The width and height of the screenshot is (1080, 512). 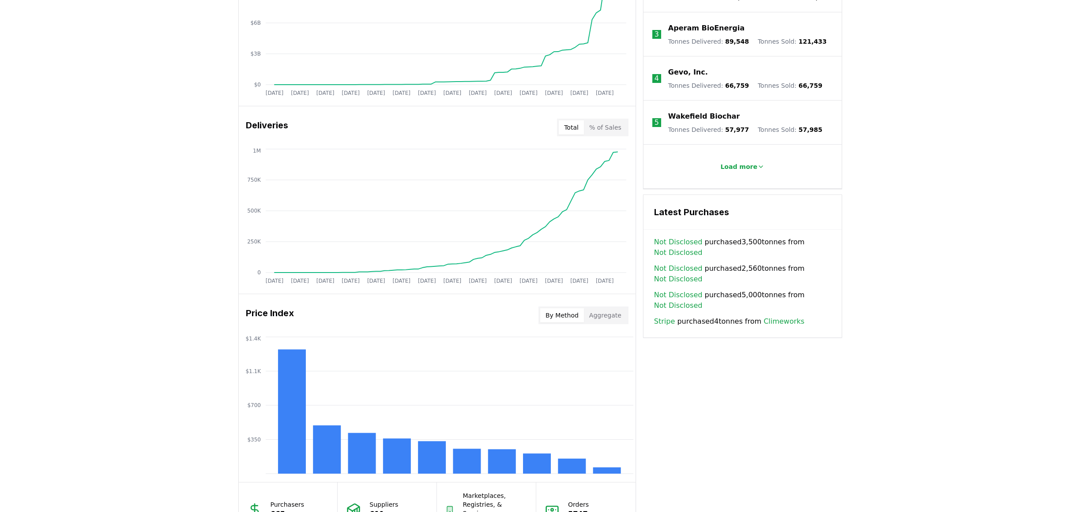 What do you see at coordinates (810, 130) in the screenshot?
I see `span: 57,985` at bounding box center [810, 130].